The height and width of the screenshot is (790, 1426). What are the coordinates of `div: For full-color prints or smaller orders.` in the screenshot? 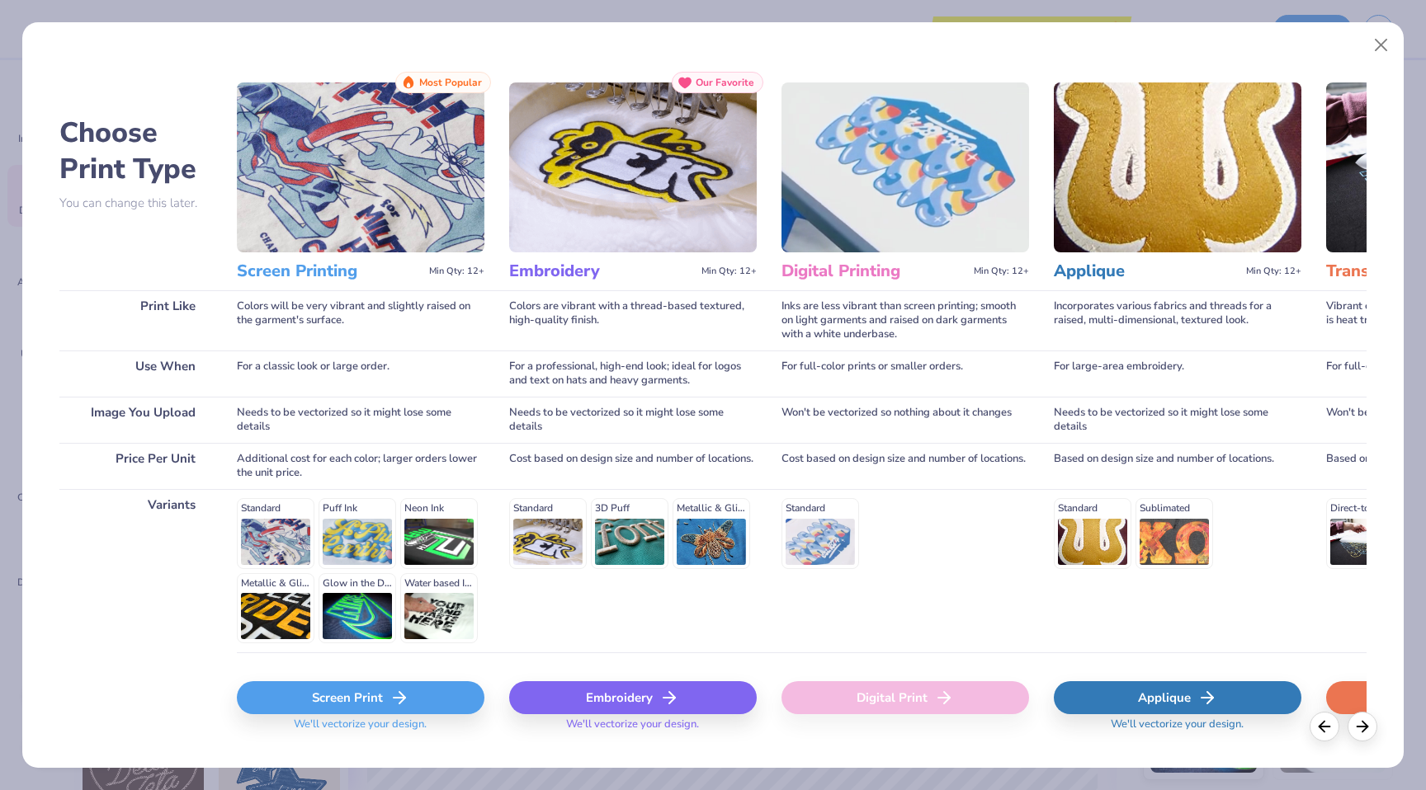 It's located at (905, 374).